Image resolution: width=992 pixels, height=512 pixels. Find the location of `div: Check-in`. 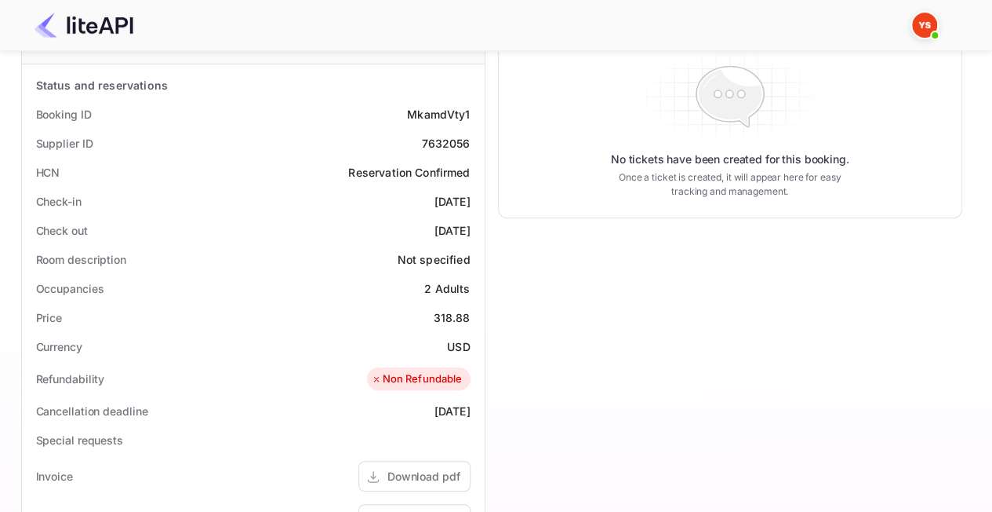

div: Check-in is located at coordinates (59, 201).